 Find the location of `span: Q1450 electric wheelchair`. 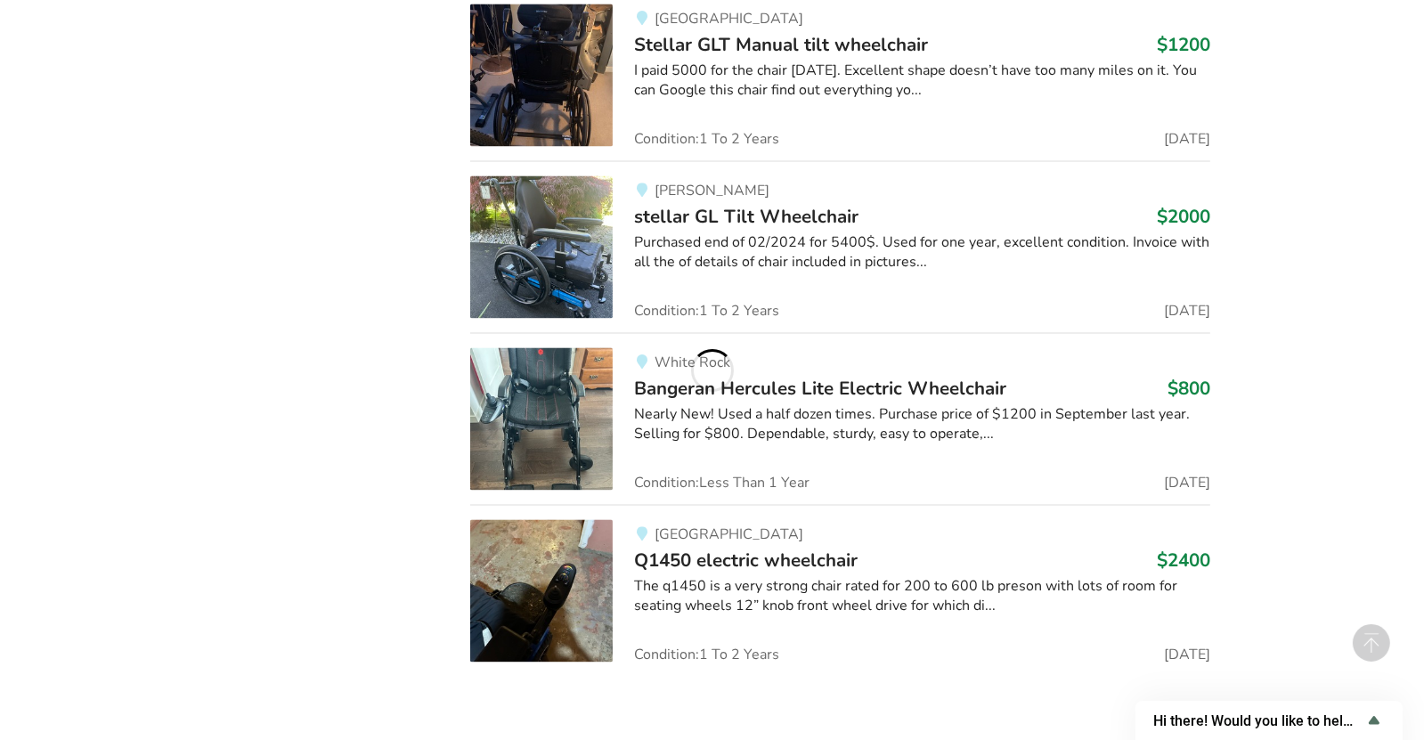

span: Q1450 electric wheelchair is located at coordinates (745, 560).